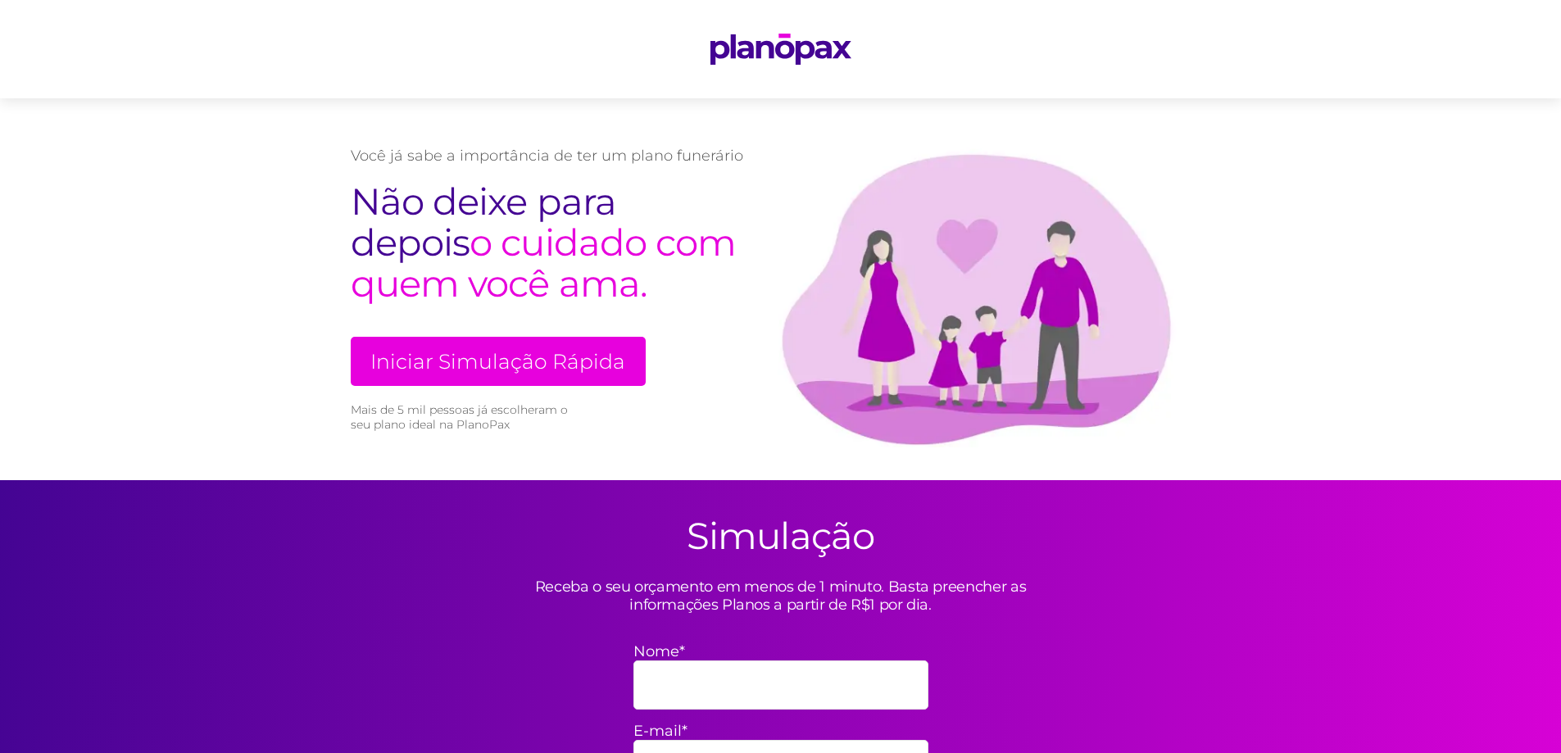  What do you see at coordinates (780, 535) in the screenshot?
I see `h2: Simulação` at bounding box center [780, 535].